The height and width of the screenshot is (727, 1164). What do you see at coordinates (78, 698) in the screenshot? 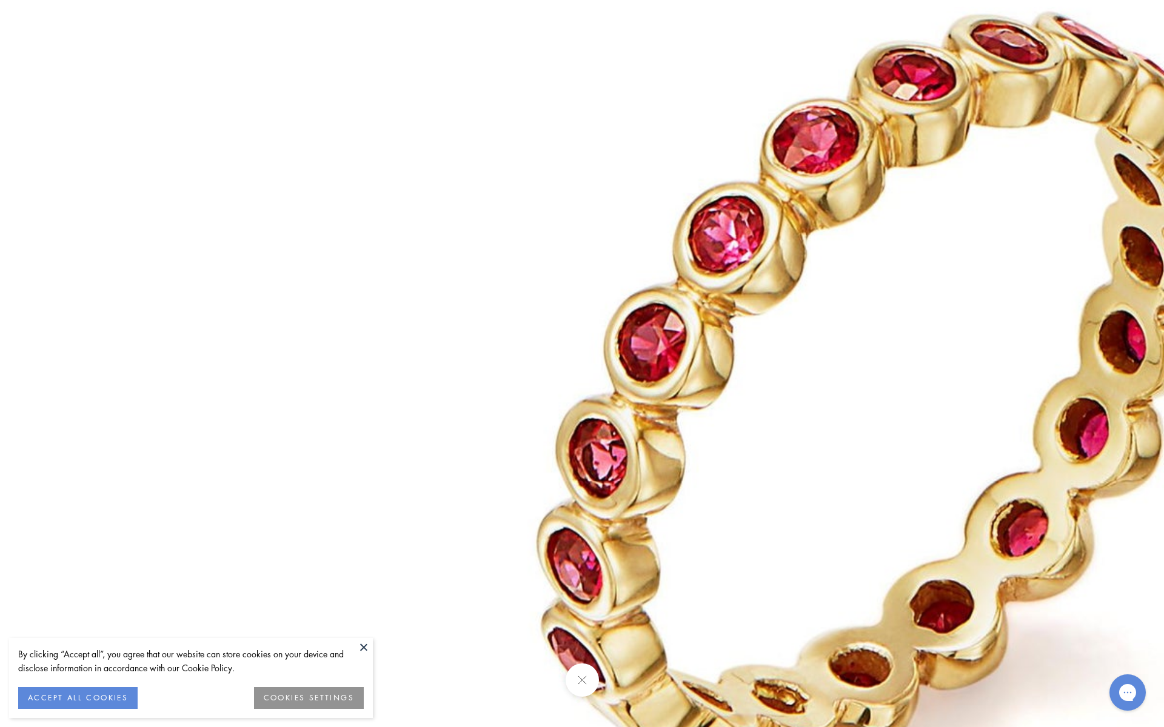
I see `button: ACCEPT ALL COOKIES` at bounding box center [78, 698].